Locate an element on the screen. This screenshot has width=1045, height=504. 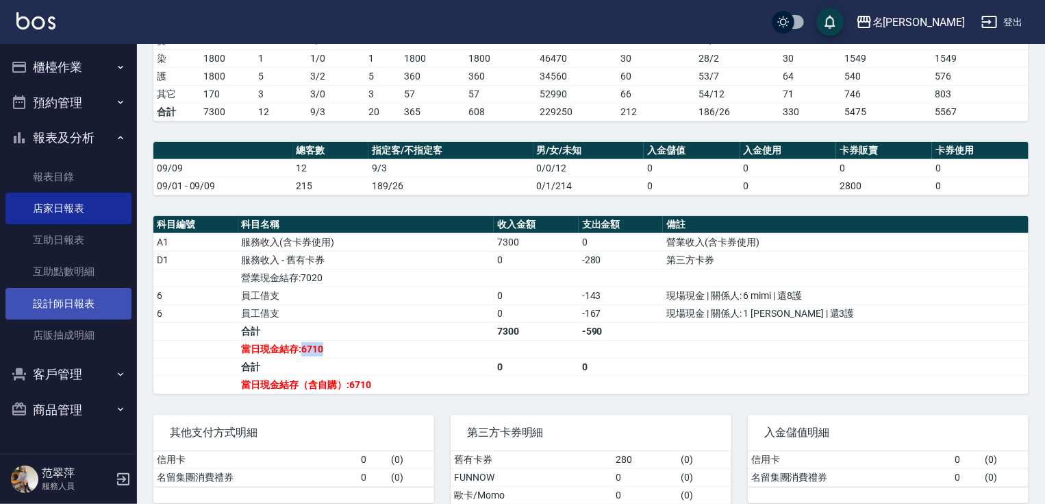
td: 5 is located at coordinates (281, 76).